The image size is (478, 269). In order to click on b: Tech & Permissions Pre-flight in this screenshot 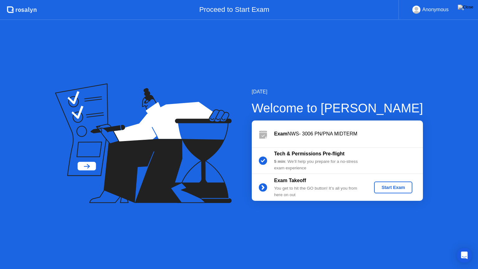, I will do `click(309, 153)`.